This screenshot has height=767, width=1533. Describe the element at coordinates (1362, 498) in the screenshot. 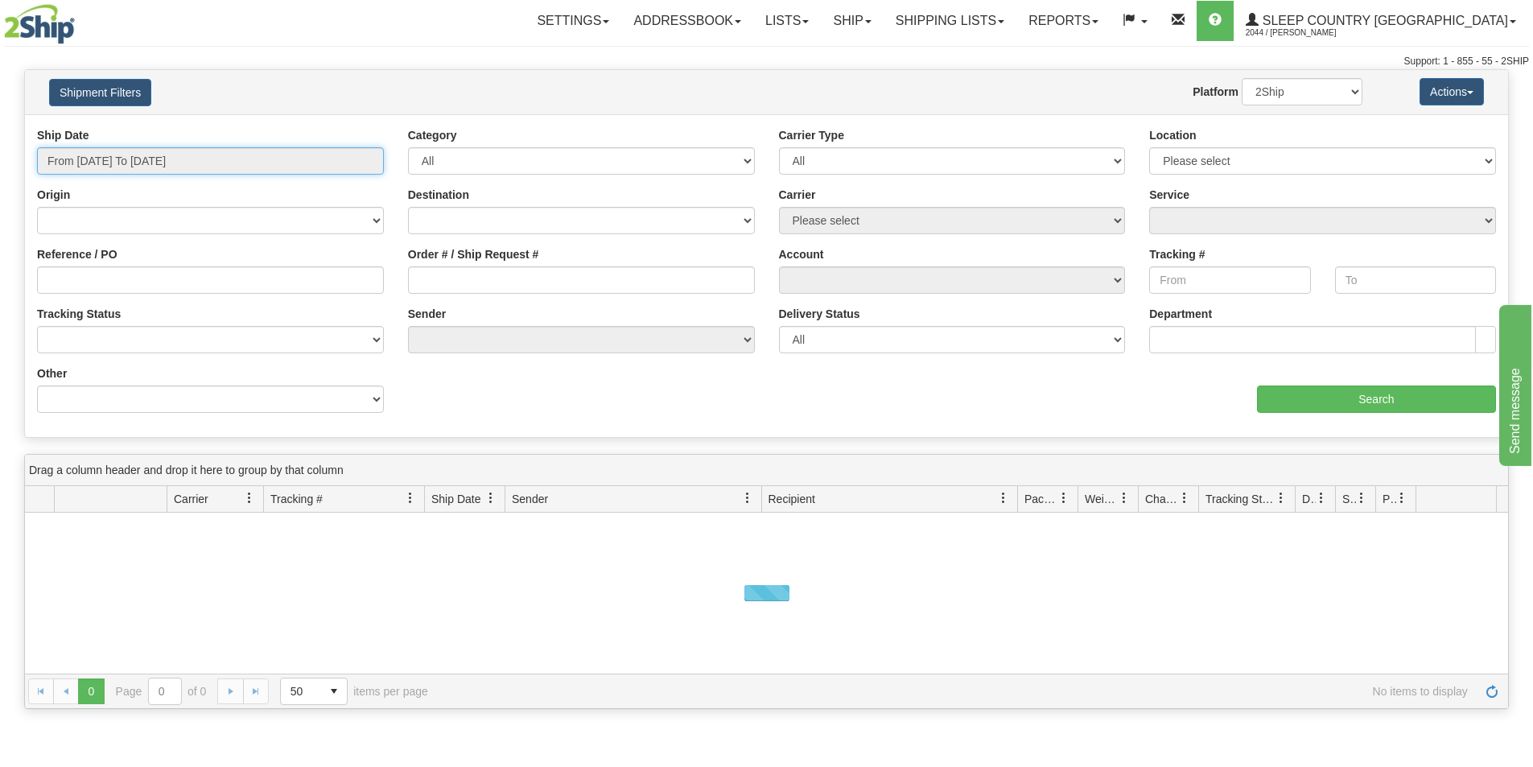

I see `a: Shipment Issues filter column settings` at that location.